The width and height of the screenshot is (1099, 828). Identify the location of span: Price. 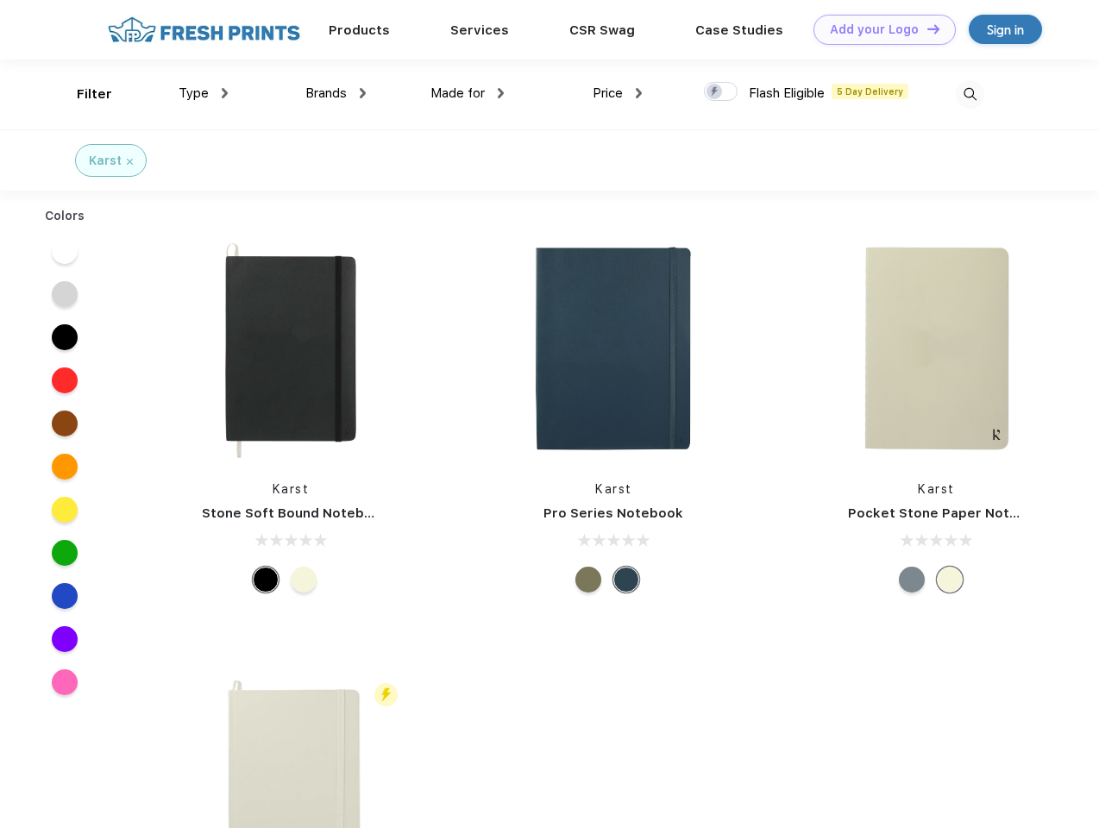
(607, 93).